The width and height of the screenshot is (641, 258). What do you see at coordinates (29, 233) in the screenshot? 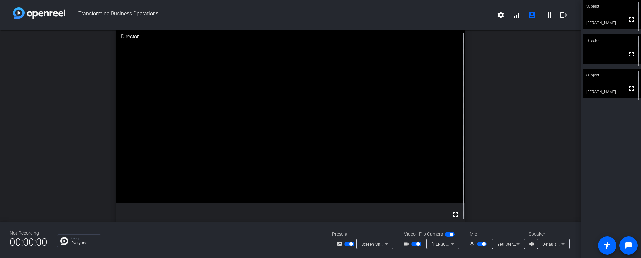
I see `div: Not Recording` at bounding box center [29, 233].